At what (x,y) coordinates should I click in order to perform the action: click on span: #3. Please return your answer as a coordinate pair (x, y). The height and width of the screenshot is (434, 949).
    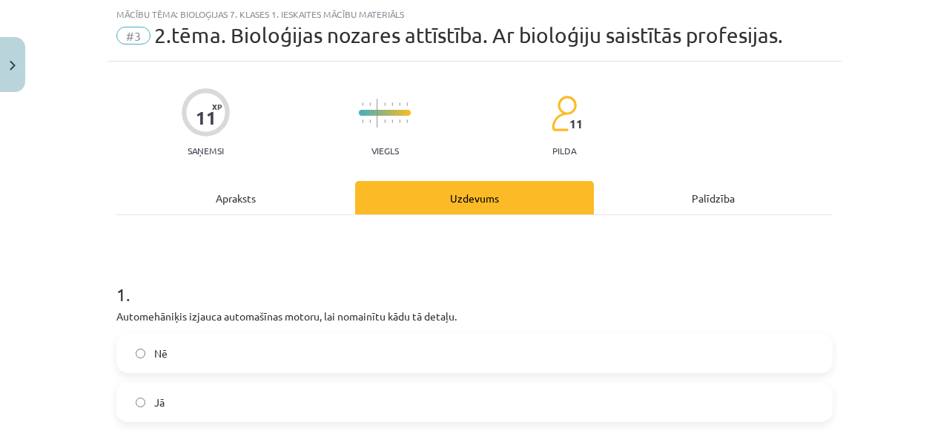
    Looking at the image, I should click on (133, 36).